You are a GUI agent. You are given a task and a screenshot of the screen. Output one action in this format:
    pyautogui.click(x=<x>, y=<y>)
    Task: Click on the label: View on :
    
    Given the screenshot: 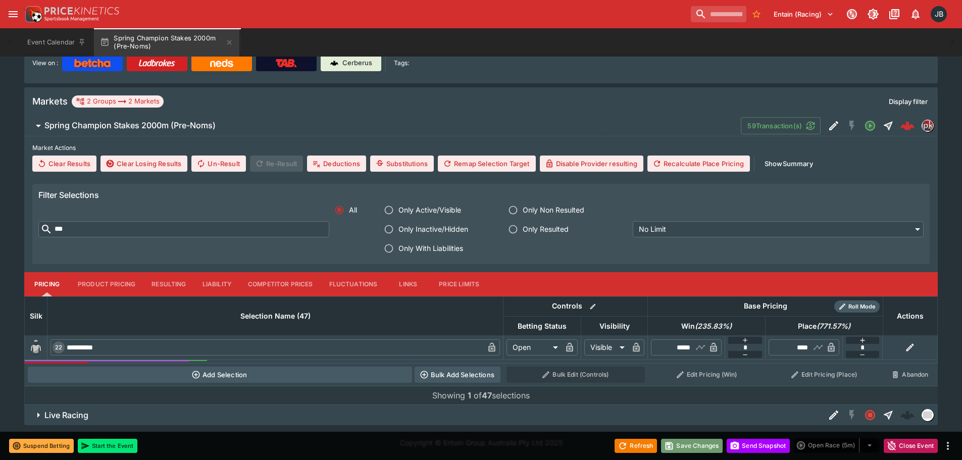 What is the action you would take?
    pyautogui.click(x=45, y=63)
    